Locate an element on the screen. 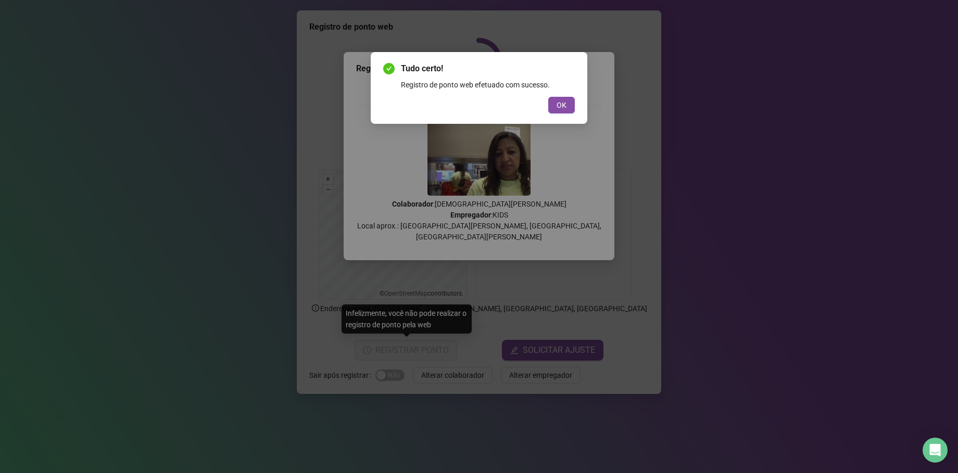 Image resolution: width=958 pixels, height=473 pixels. span: check-circle is located at coordinates (389, 69).